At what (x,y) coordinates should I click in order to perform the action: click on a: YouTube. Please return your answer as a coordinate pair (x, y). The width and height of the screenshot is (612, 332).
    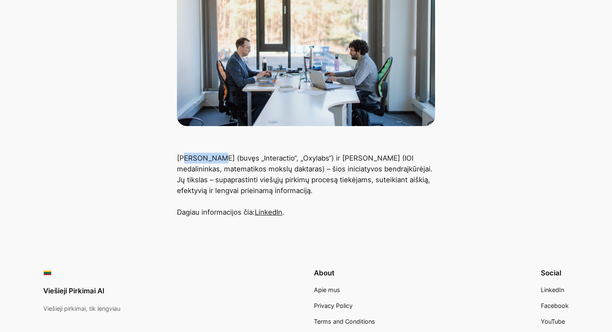
    Looking at the image, I should click on (553, 322).